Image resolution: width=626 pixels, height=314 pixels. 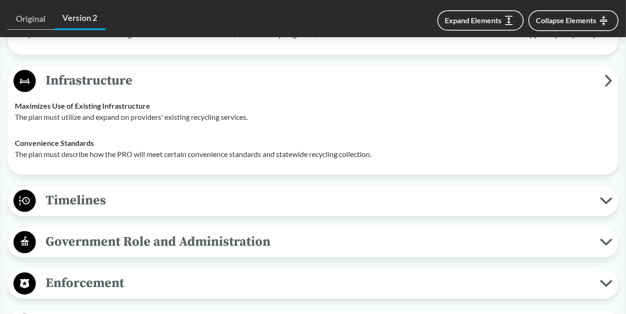 What do you see at coordinates (318, 200) in the screenshot?
I see `span: Timelines` at bounding box center [318, 200].